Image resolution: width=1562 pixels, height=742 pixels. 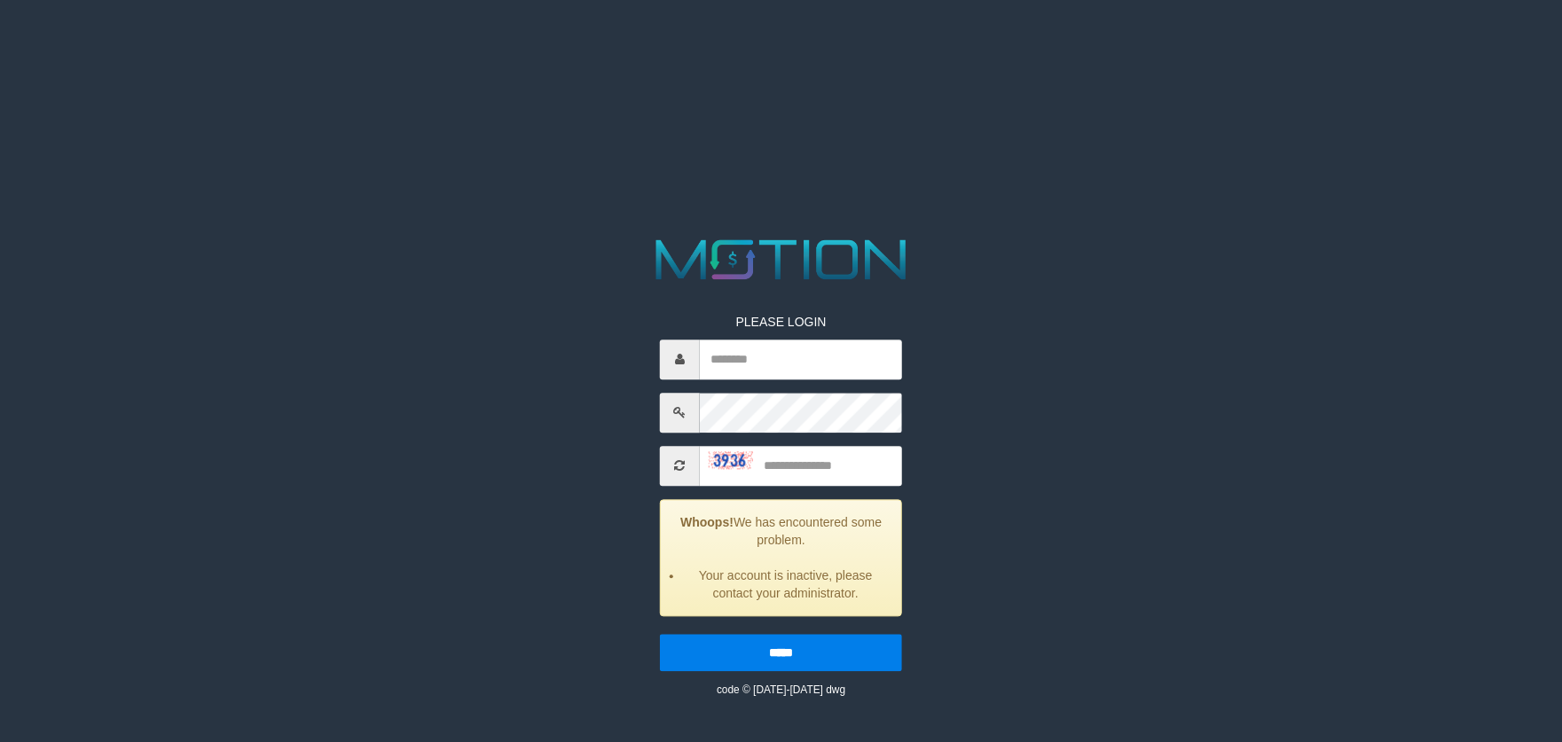 I want to click on img: captcha, so click(x=731, y=460).